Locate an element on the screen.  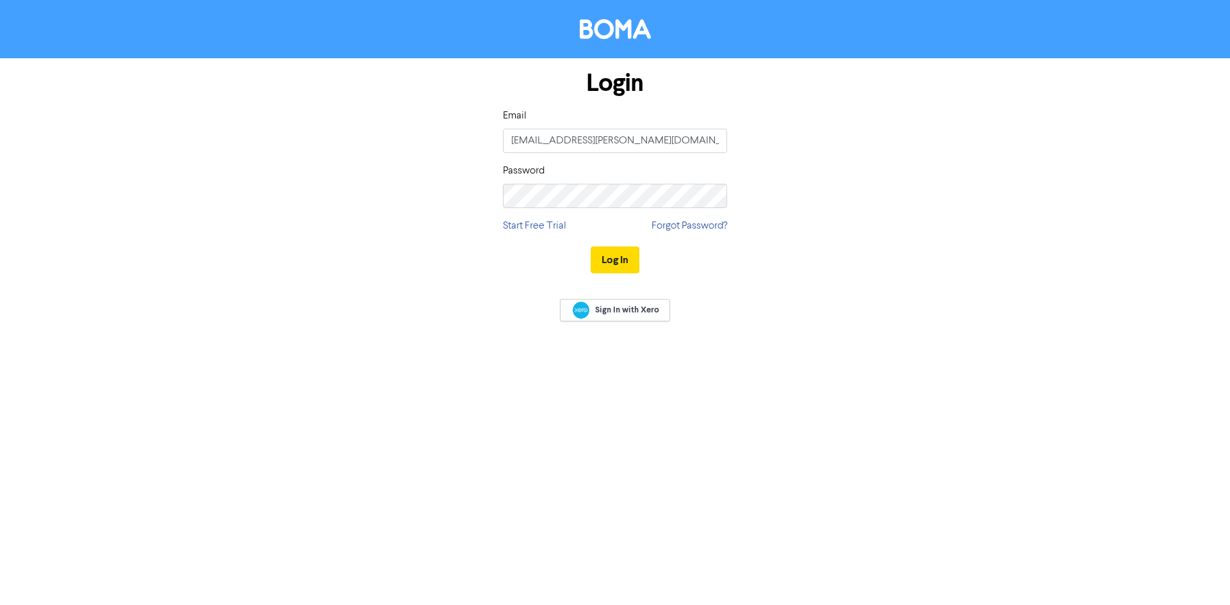
span: Sign In with Xero is located at coordinates (627, 310).